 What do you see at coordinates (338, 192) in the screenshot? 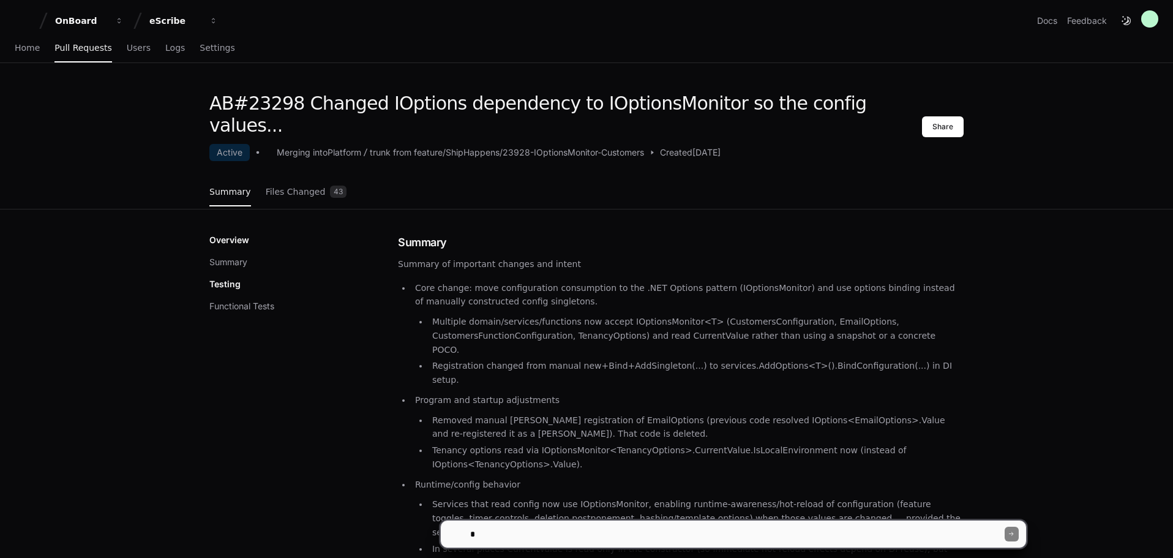
I see `span: 43` at bounding box center [338, 192].